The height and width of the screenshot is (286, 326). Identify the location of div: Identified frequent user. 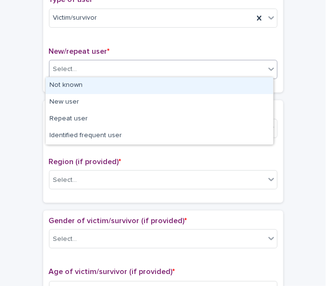
(159, 136).